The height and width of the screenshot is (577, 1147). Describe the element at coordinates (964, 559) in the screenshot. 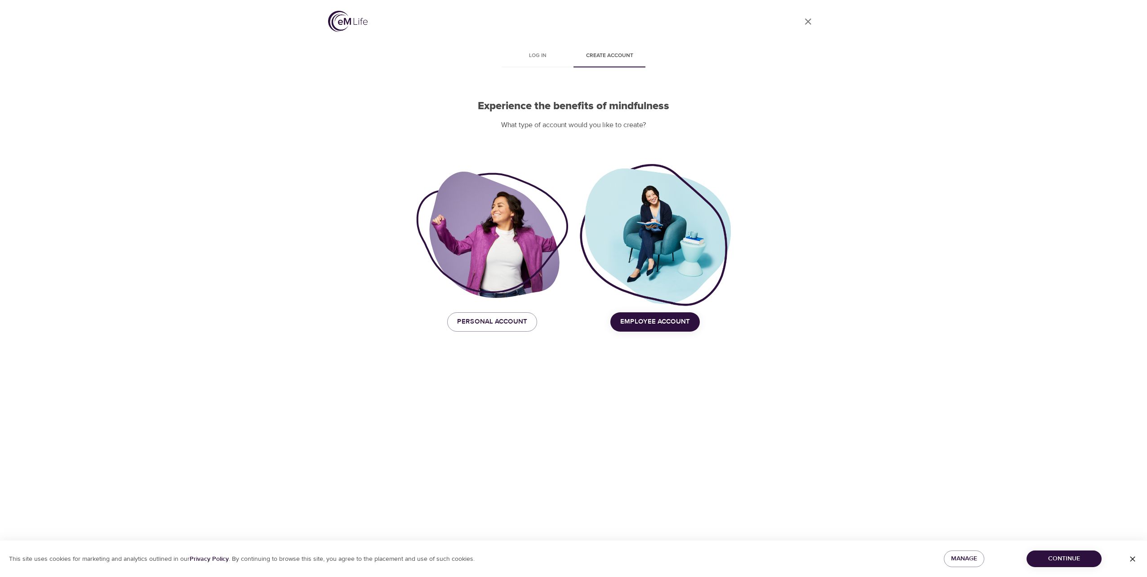

I see `button: Manage` at that location.